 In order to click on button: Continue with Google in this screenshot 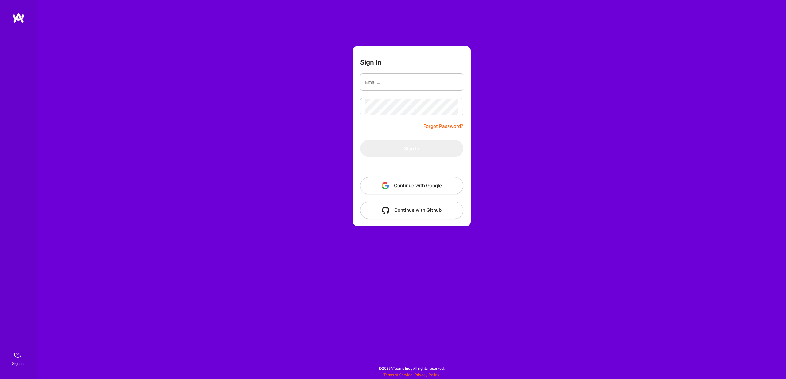, I will do `click(412, 186)`.